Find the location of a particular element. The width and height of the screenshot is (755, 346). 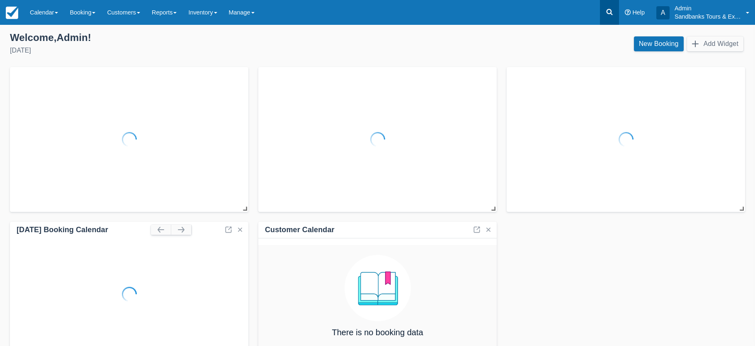

p: Admin is located at coordinates (707, 8).